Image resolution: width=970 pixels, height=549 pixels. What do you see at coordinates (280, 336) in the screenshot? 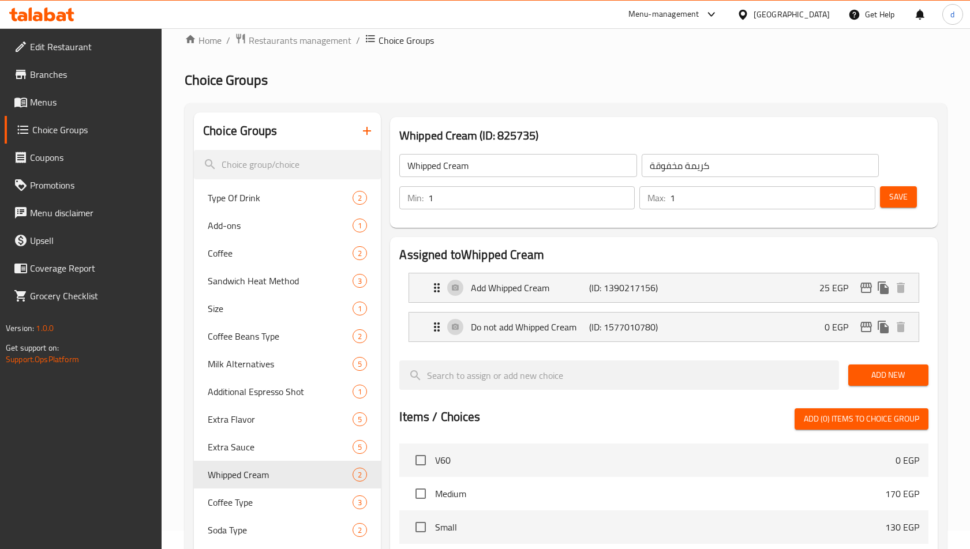
I see `span: Coffee Beans Type` at bounding box center [280, 336].